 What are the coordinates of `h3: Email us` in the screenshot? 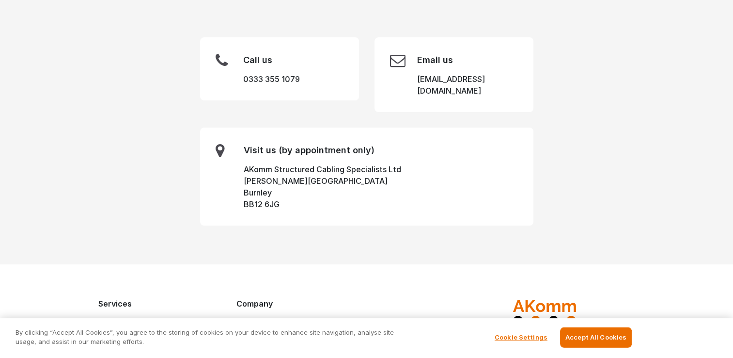 It's located at (468, 60).